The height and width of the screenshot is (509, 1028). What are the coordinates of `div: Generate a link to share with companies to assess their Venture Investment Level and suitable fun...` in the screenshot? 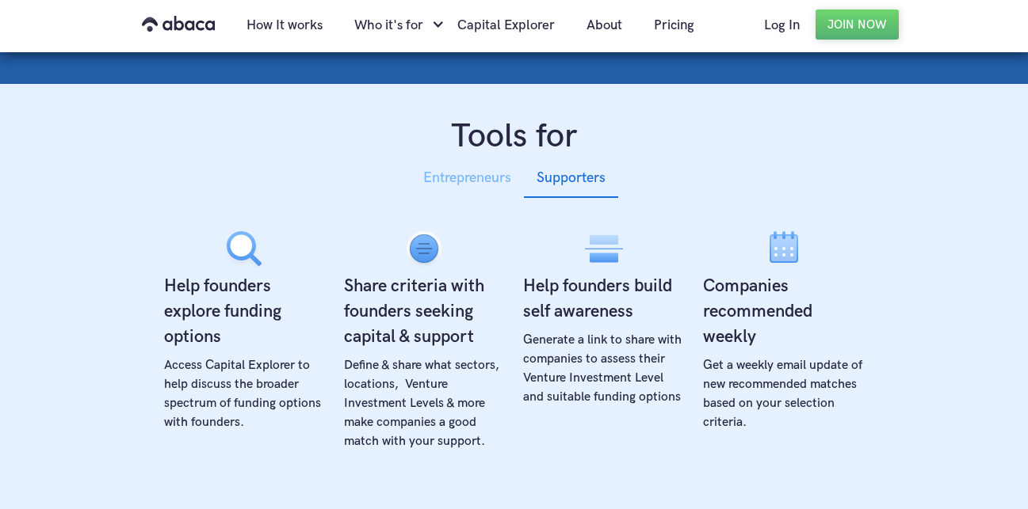 It's located at (603, 369).